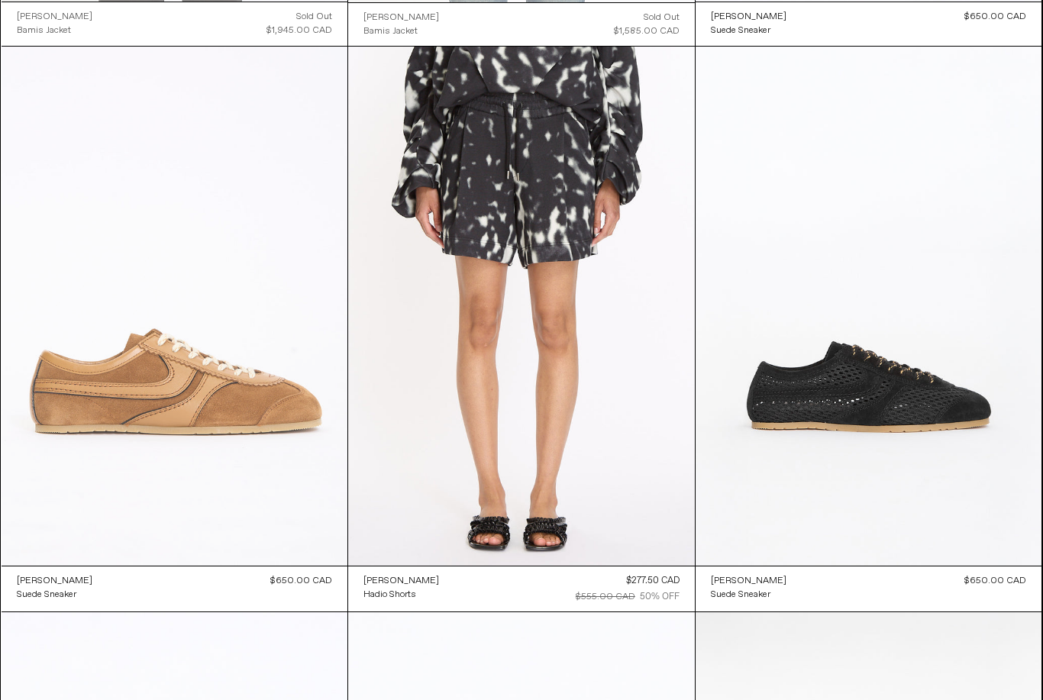 This screenshot has height=700, width=1043. Describe the element at coordinates (653, 581) in the screenshot. I see `div: $277.50 CAD` at that location.